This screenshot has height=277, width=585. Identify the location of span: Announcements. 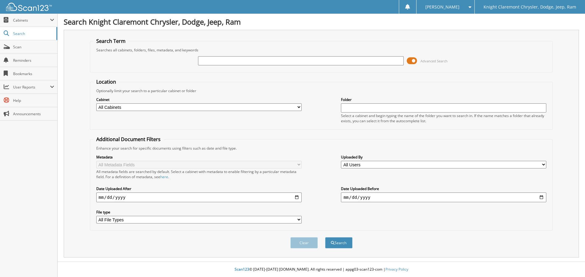
(34, 114).